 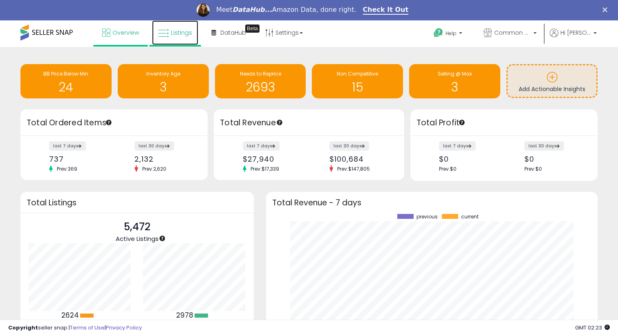 I want to click on a: DataHub, so click(x=228, y=33).